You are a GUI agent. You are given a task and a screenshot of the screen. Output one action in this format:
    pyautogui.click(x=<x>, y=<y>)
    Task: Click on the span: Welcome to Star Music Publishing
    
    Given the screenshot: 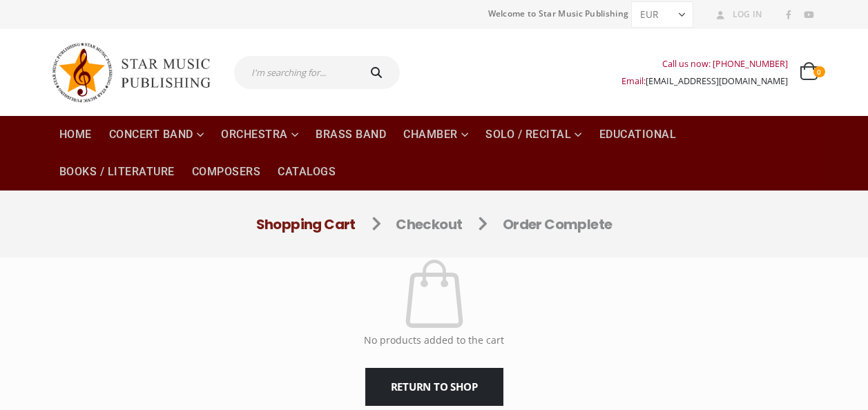 What is the action you would take?
    pyautogui.click(x=559, y=14)
    